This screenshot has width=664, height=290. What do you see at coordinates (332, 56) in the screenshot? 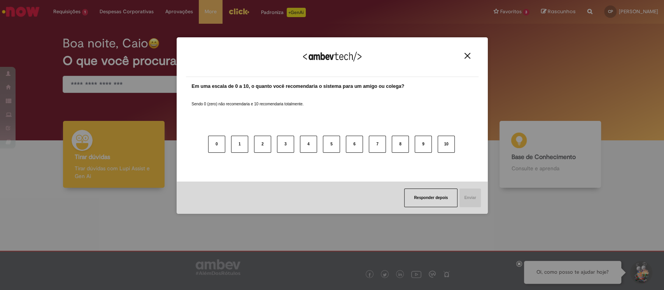
I see `img: Logo Ambevtech` at bounding box center [332, 56].